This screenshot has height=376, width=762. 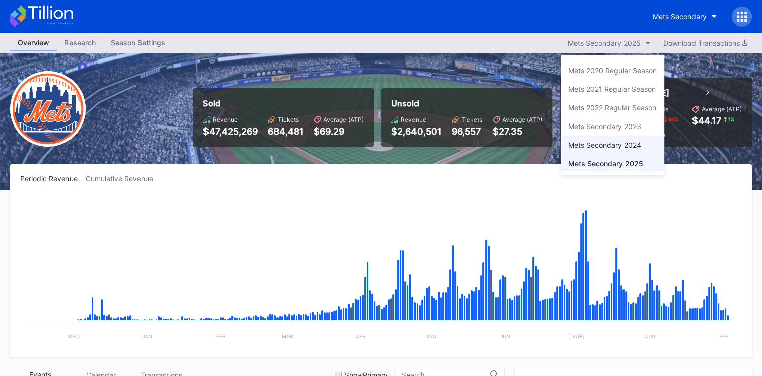 I want to click on div: Mets 2022 Regular Season, so click(x=612, y=107).